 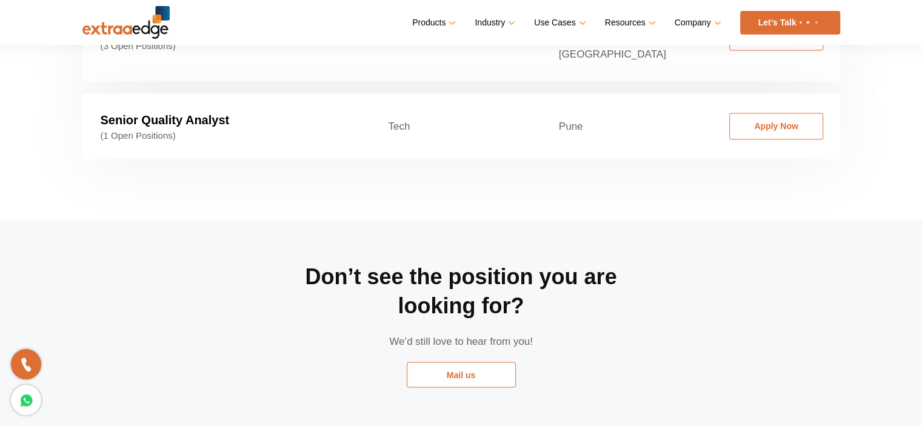 I want to click on span: (1 Open Positions), so click(x=226, y=135).